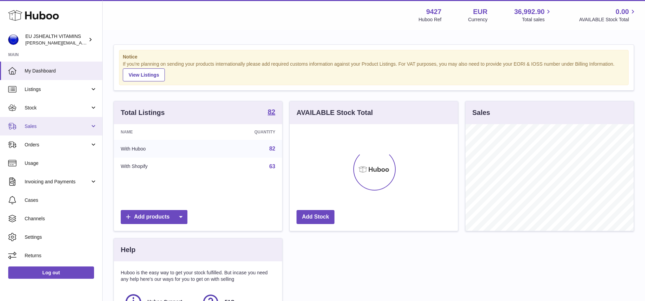 This screenshot has height=301, width=645. Describe the element at coordinates (57, 108) in the screenshot. I see `span: Stock` at that location.